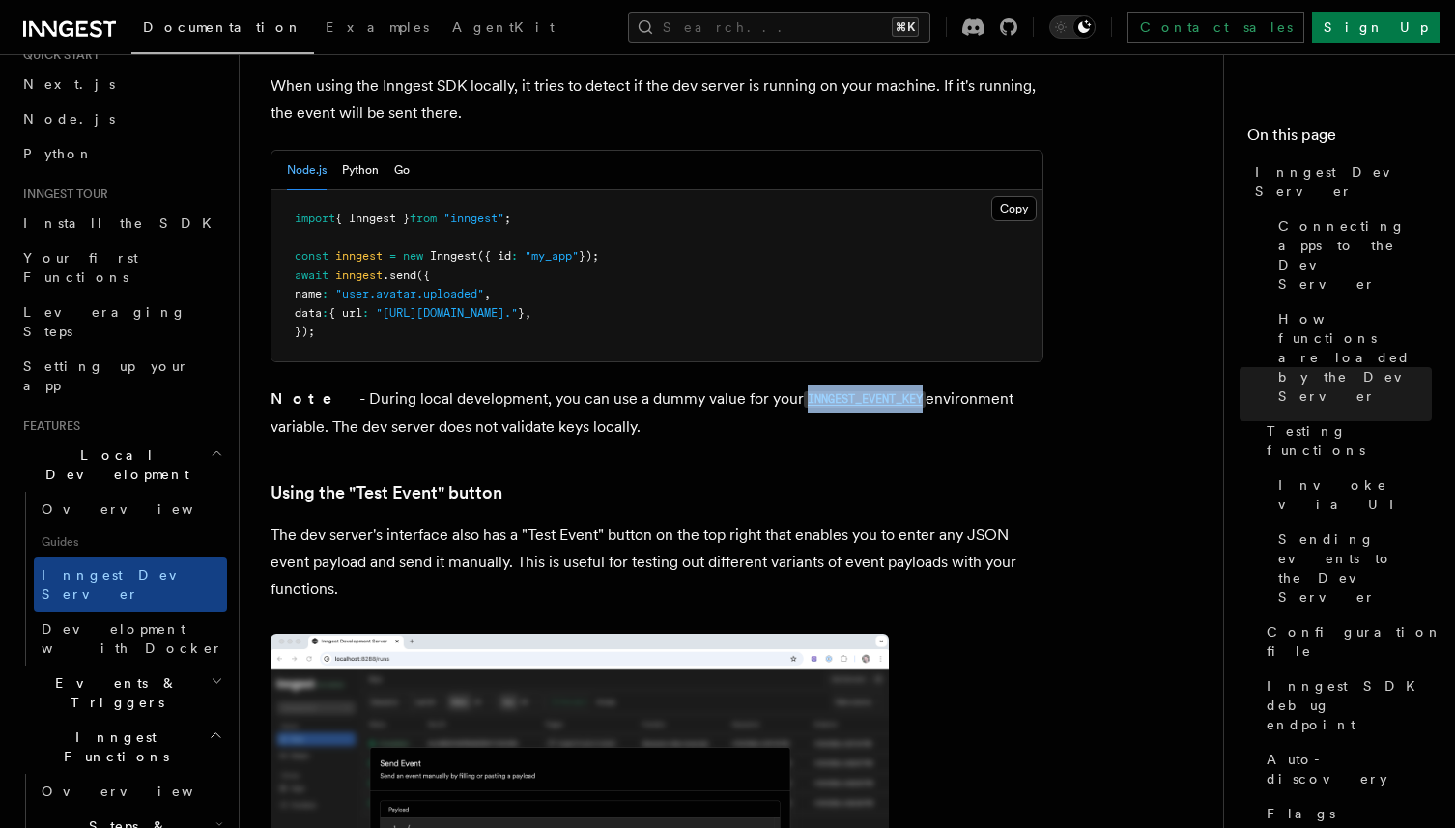 The width and height of the screenshot is (1455, 828). I want to click on button: Go, so click(402, 170).